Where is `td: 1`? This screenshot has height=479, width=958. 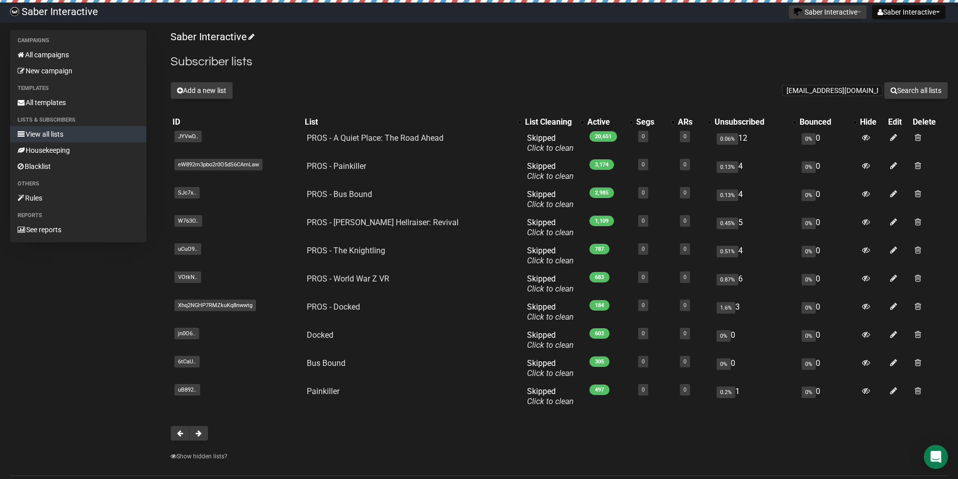 td: 1 is located at coordinates (755, 397).